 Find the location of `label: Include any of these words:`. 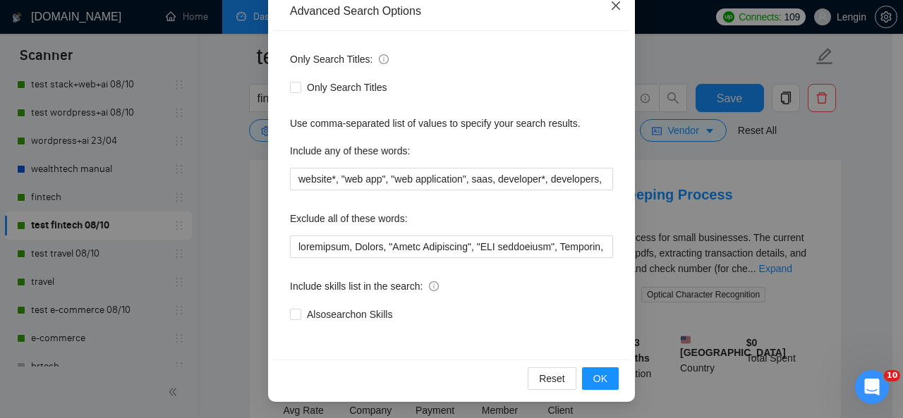

label: Include any of these words: is located at coordinates (350, 151).